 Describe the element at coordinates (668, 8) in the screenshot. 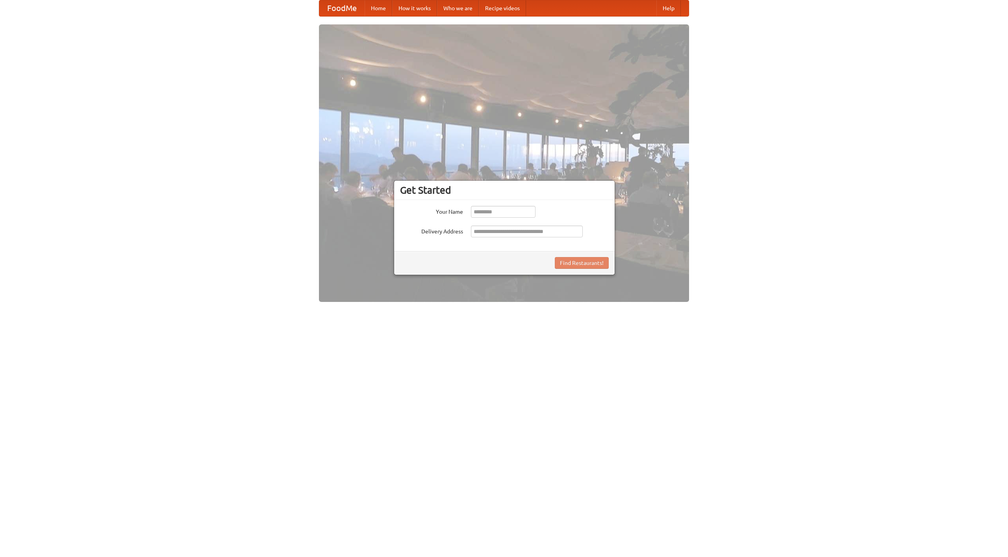

I see `a: Help` at that location.